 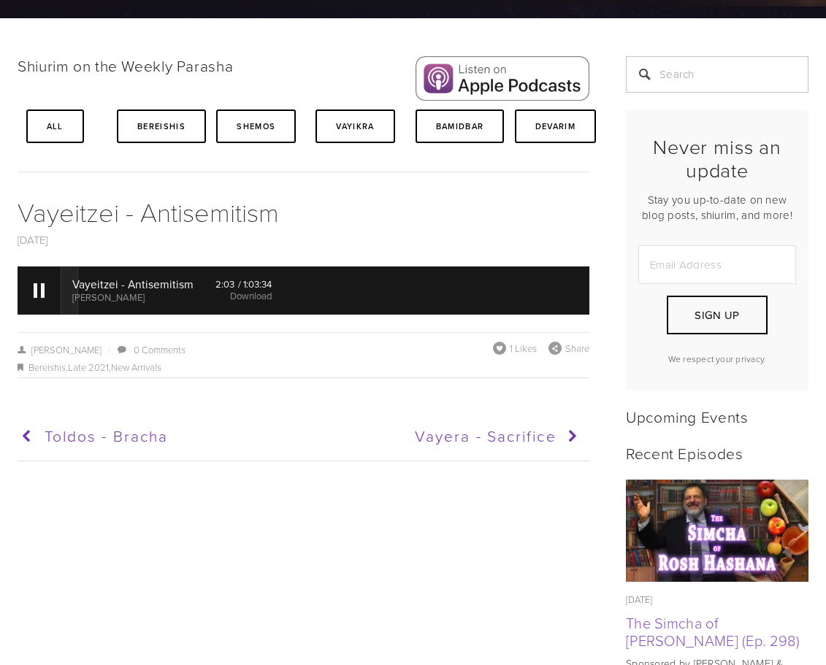 I want to click on h2: Recent Episodes, so click(x=717, y=453).